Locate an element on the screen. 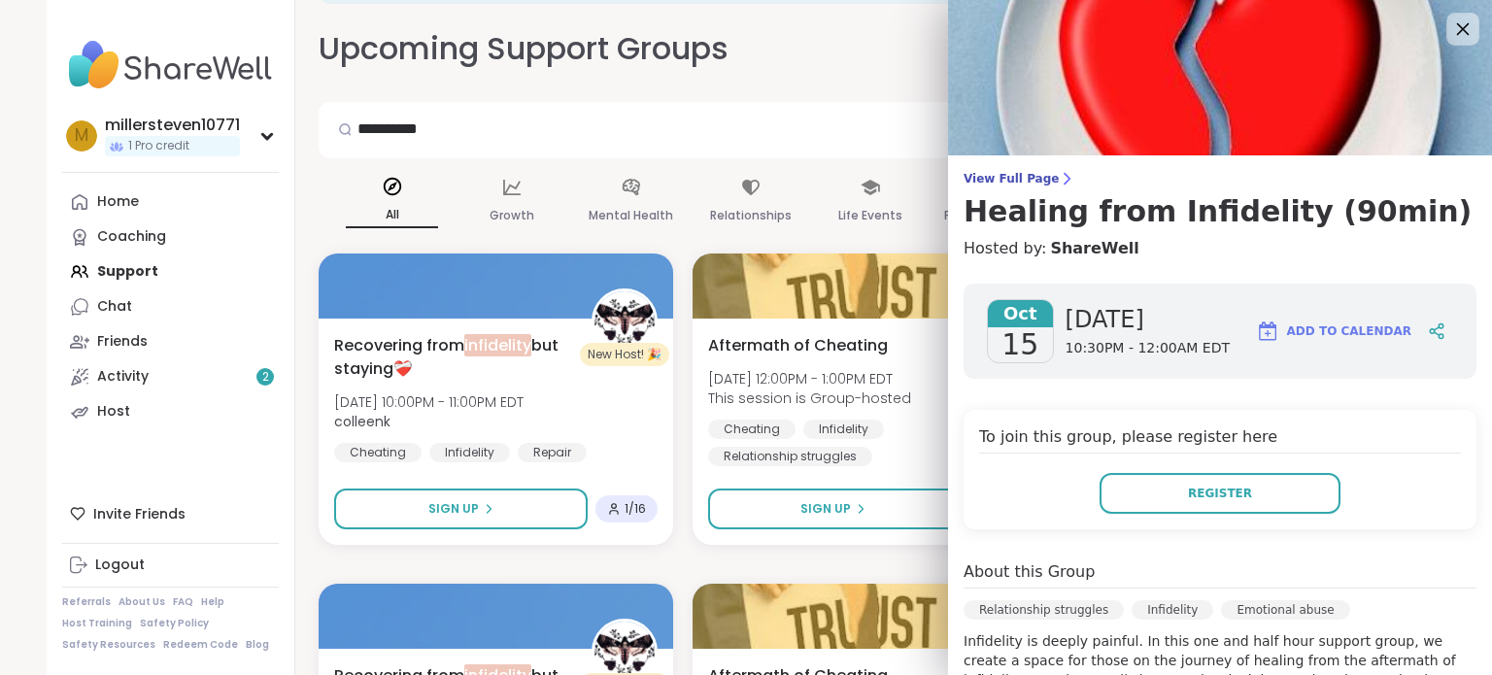 The width and height of the screenshot is (1492, 675). div: Friends is located at coordinates (122, 342).